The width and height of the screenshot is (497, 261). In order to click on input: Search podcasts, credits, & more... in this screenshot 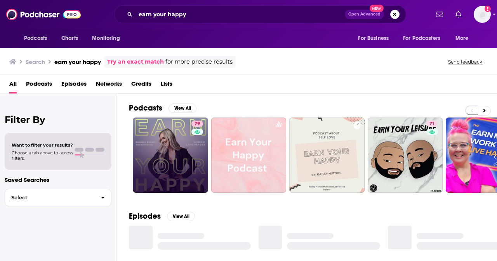, I will do `click(240, 14)`.